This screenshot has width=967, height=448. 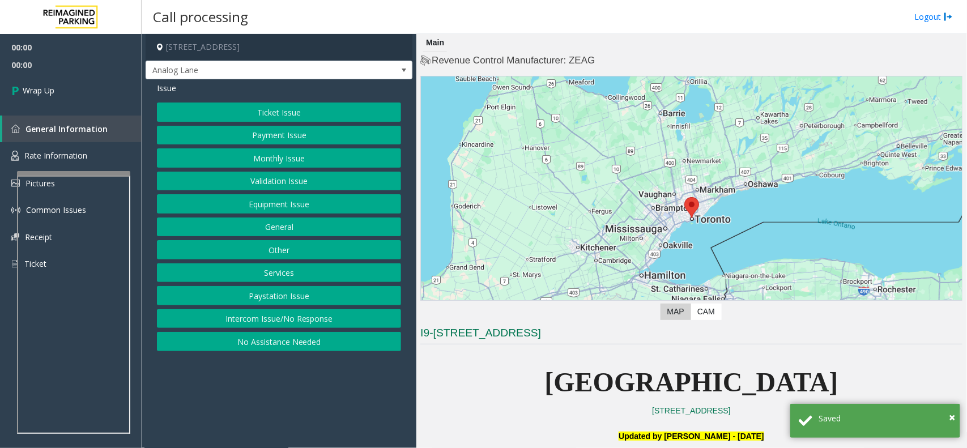 What do you see at coordinates (166, 88) in the screenshot?
I see `span: Issue` at bounding box center [166, 88].